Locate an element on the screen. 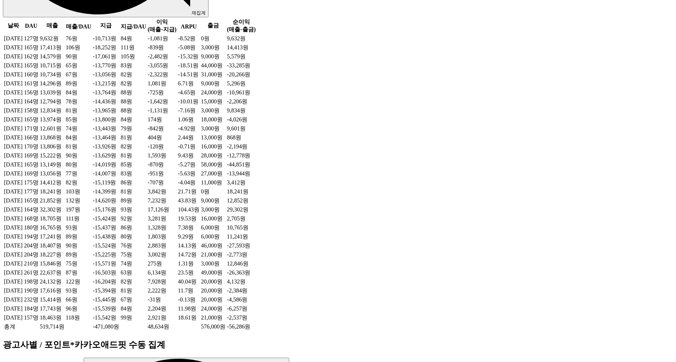 The height and width of the screenshot is (362, 676). td: 1,593원 is located at coordinates (162, 156).